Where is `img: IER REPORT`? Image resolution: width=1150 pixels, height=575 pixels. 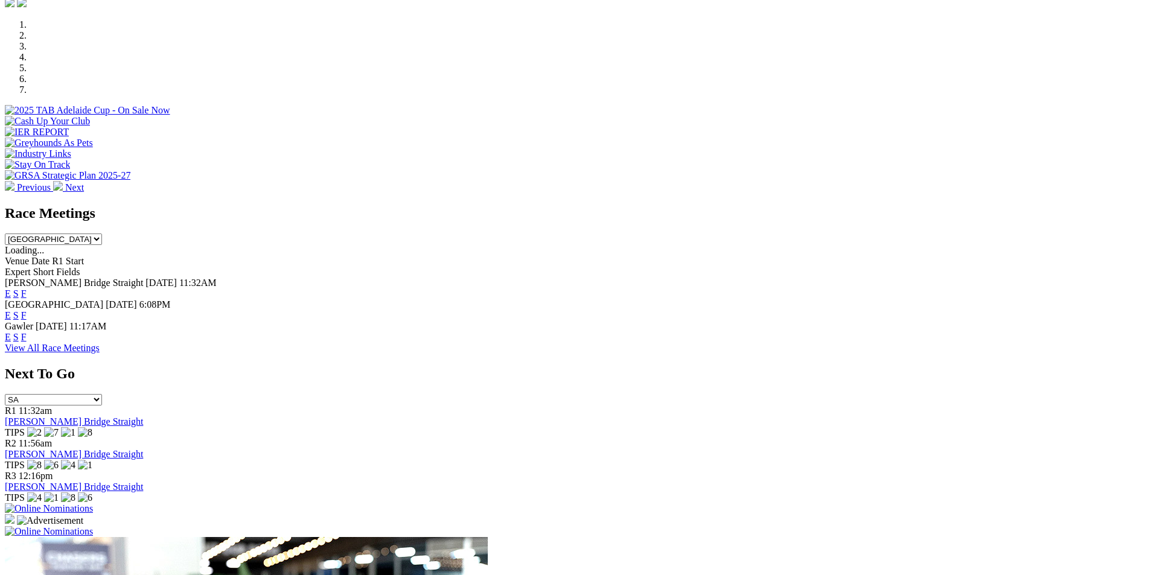
img: IER REPORT is located at coordinates (37, 132).